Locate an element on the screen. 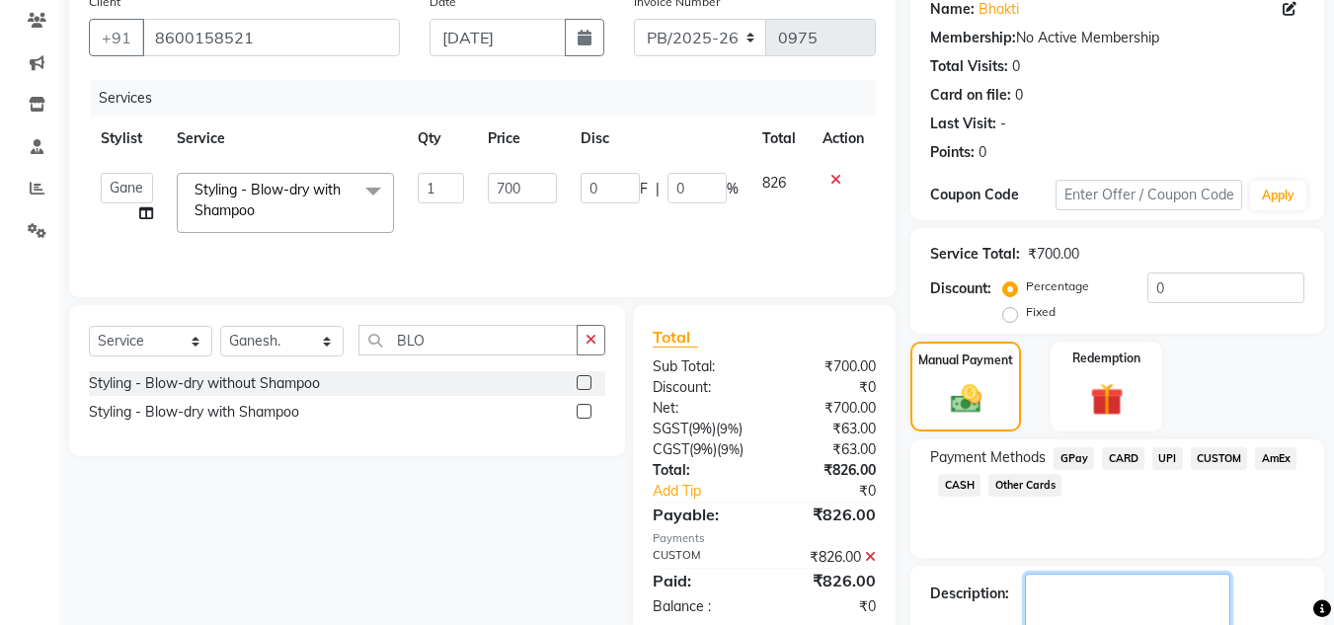  div: Last Visit: is located at coordinates (963, 123).